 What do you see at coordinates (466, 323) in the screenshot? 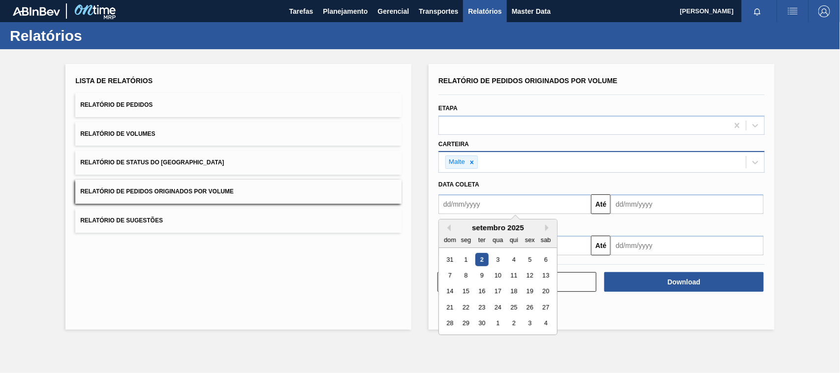
I see `div: Choose segunda-feira, 29 de setembro de 2025` at bounding box center [466, 323].